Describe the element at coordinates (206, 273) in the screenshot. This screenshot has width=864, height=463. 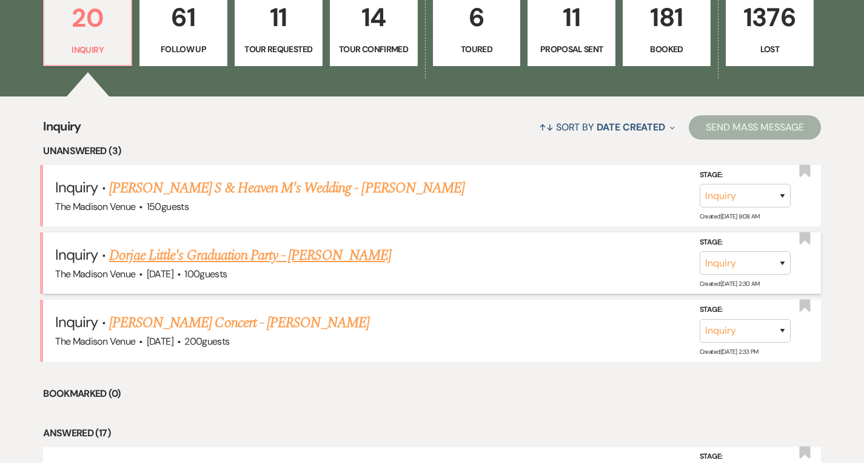
I see `span: 100 guests` at that location.